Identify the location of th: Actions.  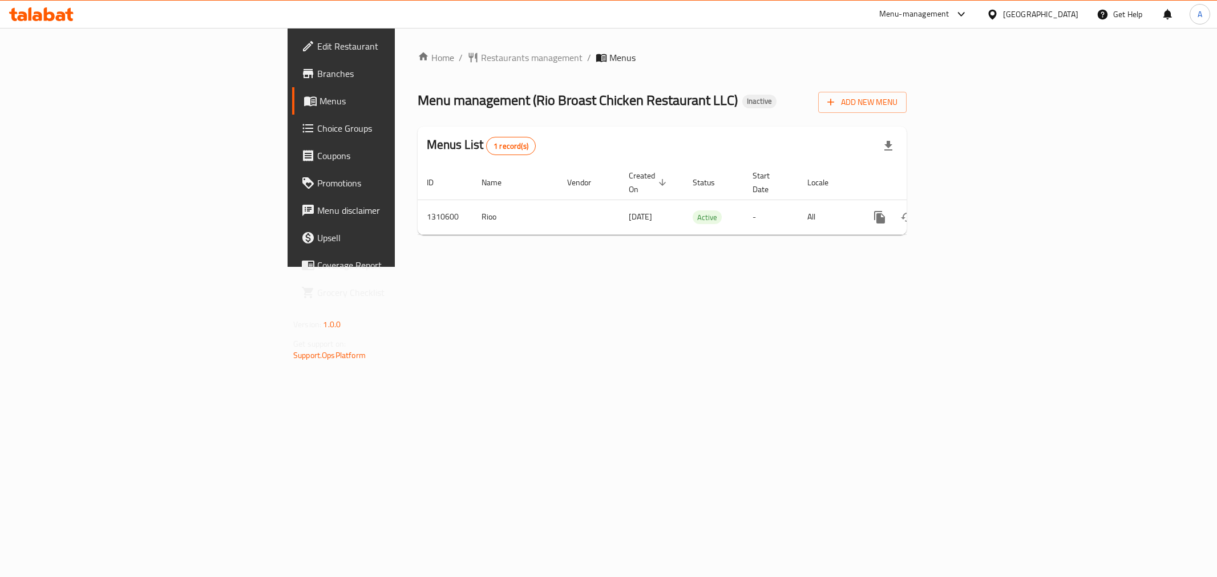
(921, 183).